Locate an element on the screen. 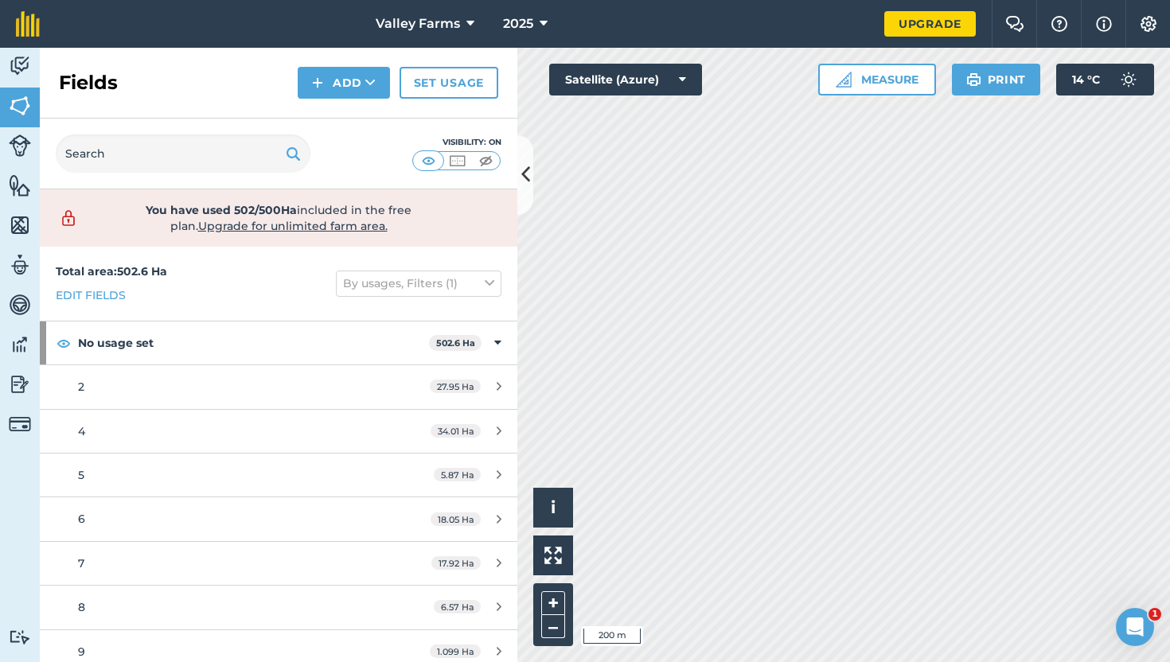 This screenshot has height=662, width=1170. img: A cog icon is located at coordinates (1149, 24).